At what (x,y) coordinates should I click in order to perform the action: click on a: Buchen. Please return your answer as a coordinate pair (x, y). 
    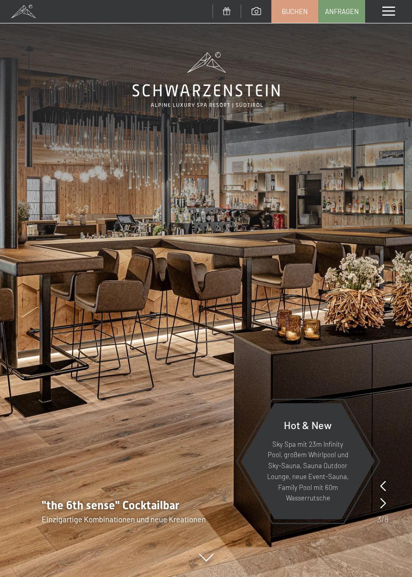
    Looking at the image, I should click on (295, 11).